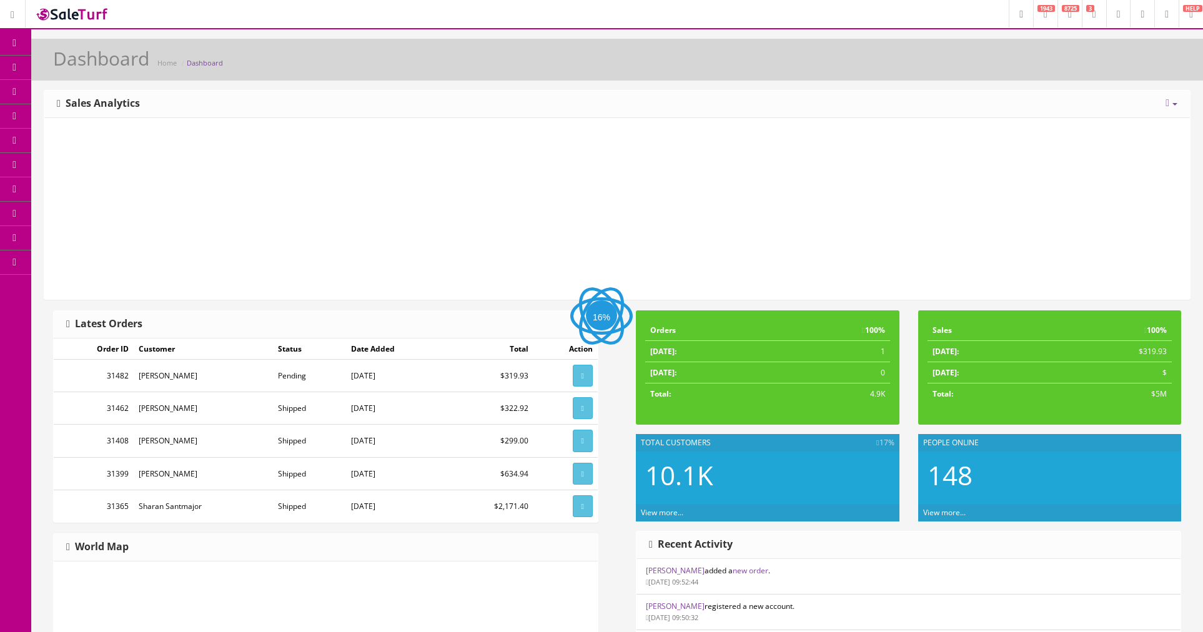 The height and width of the screenshot is (632, 1203). Describe the element at coordinates (987, 330) in the screenshot. I see `td: Sales` at that location.